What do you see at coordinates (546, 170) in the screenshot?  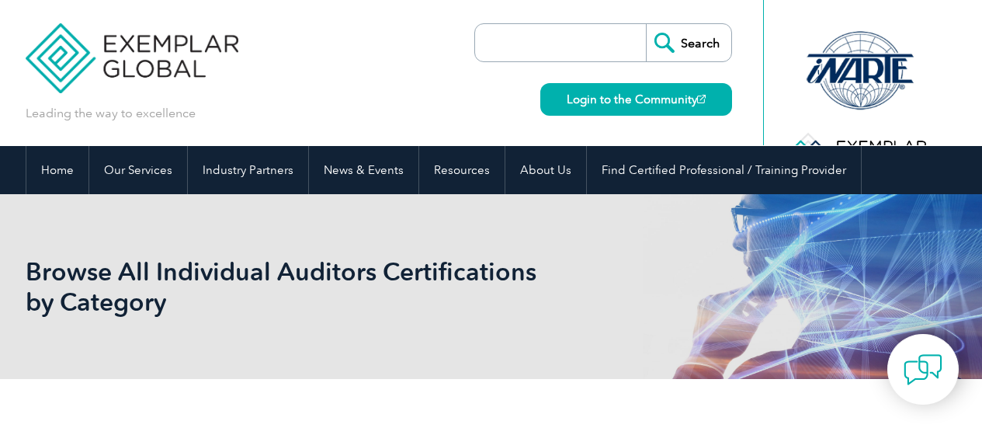 I see `a: About Us` at bounding box center [546, 170].